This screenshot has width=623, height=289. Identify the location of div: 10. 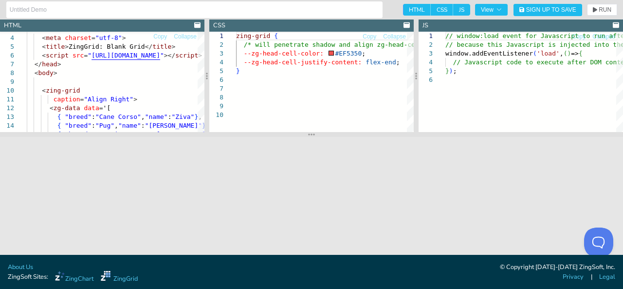
(216, 115).